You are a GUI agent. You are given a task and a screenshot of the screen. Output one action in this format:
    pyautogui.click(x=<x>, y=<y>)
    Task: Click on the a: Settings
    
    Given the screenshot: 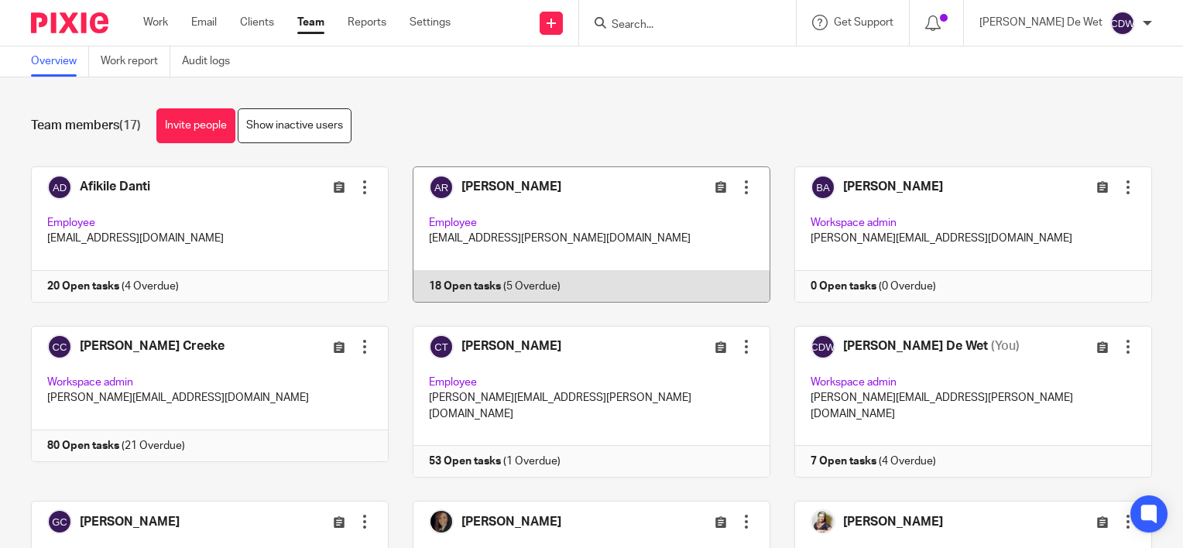 What is the action you would take?
    pyautogui.click(x=430, y=22)
    